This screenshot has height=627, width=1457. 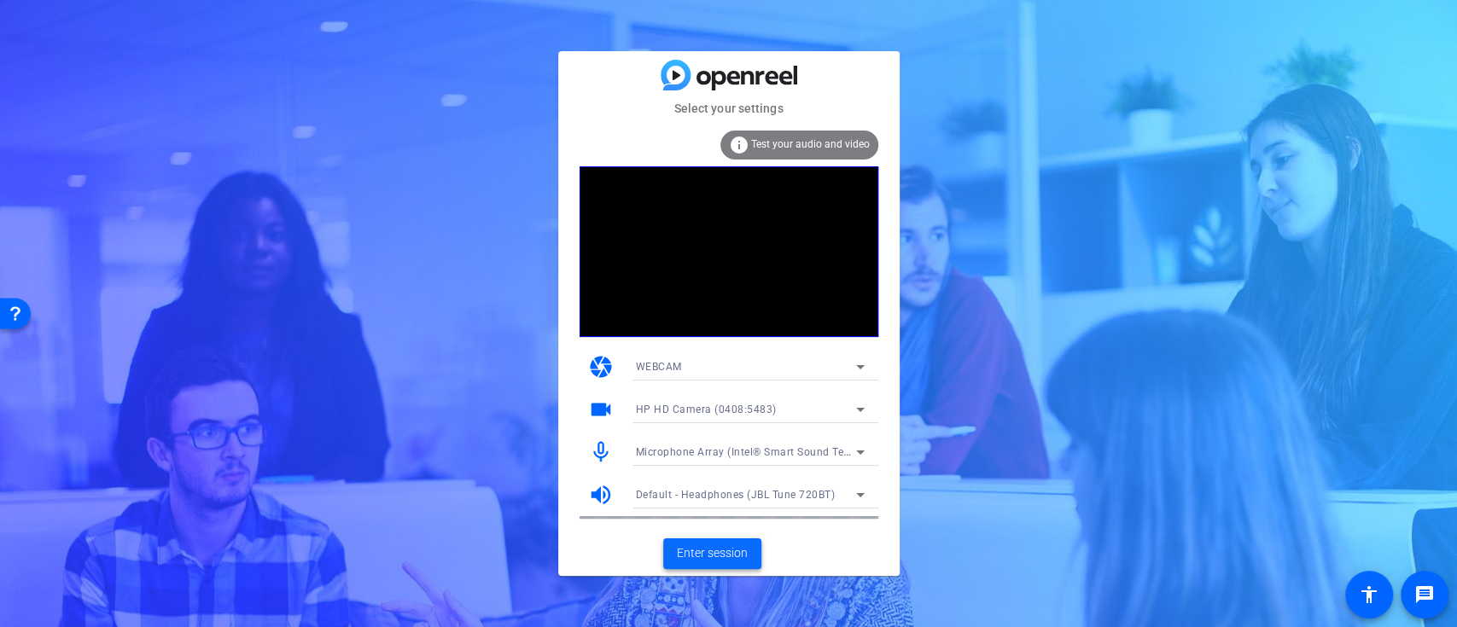 I want to click on mat-icon: mic_none, so click(x=601, y=452).